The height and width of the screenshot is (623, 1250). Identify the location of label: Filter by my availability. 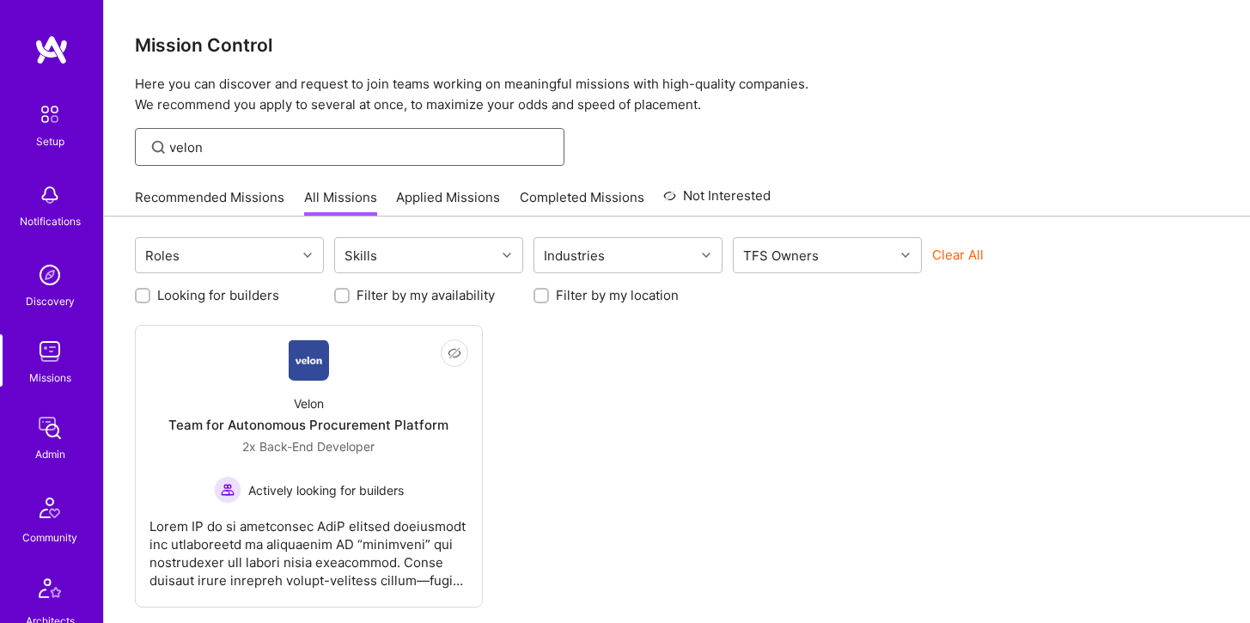
(425, 295).